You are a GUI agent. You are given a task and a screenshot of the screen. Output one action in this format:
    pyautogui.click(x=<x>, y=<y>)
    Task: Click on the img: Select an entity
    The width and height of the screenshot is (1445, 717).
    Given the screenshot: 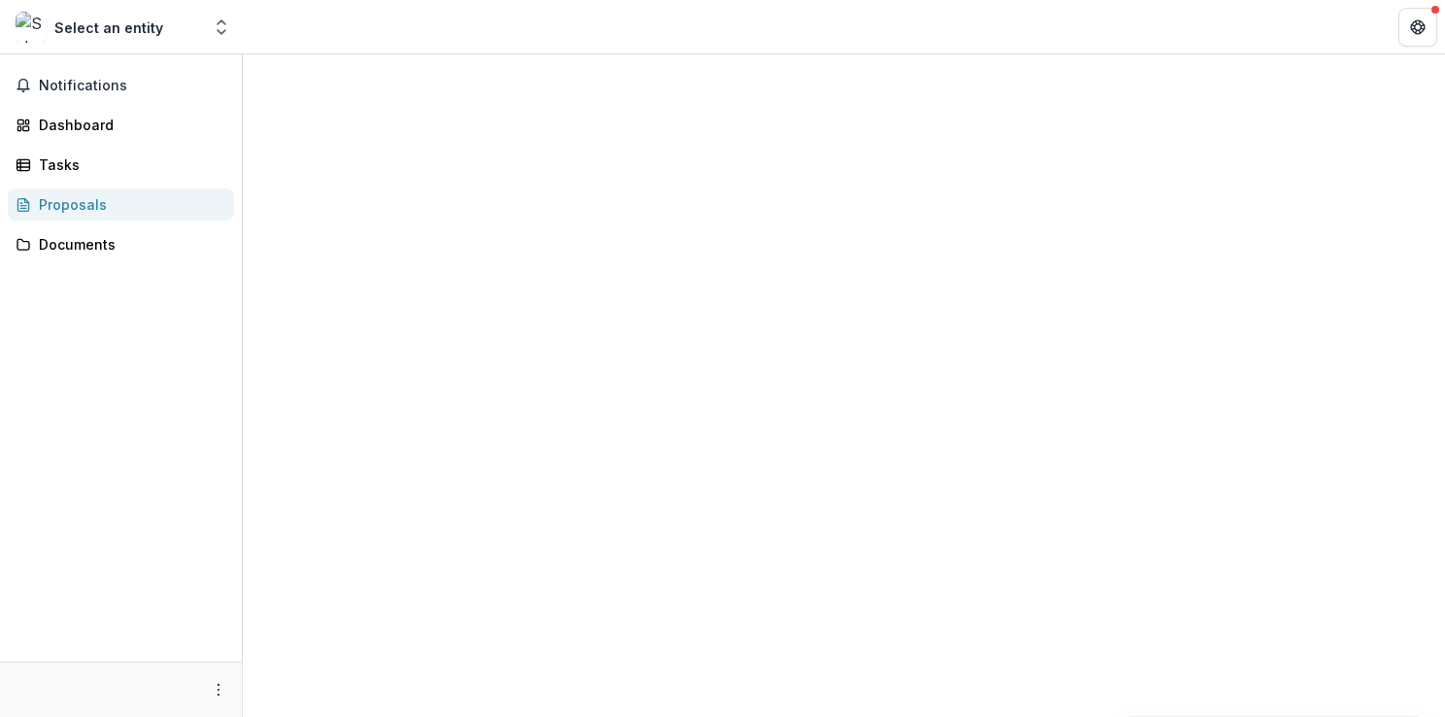 What is the action you would take?
    pyautogui.click(x=31, y=27)
    